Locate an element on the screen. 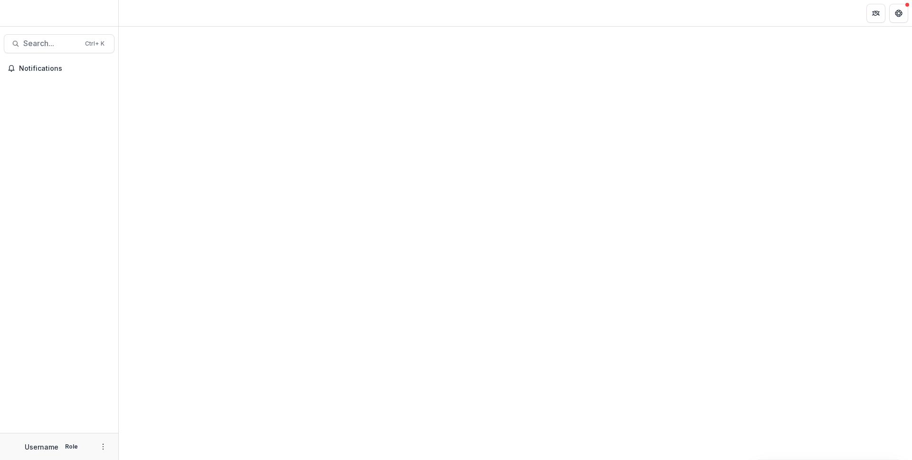 The height and width of the screenshot is (460, 912). p: Role is located at coordinates (71, 446).